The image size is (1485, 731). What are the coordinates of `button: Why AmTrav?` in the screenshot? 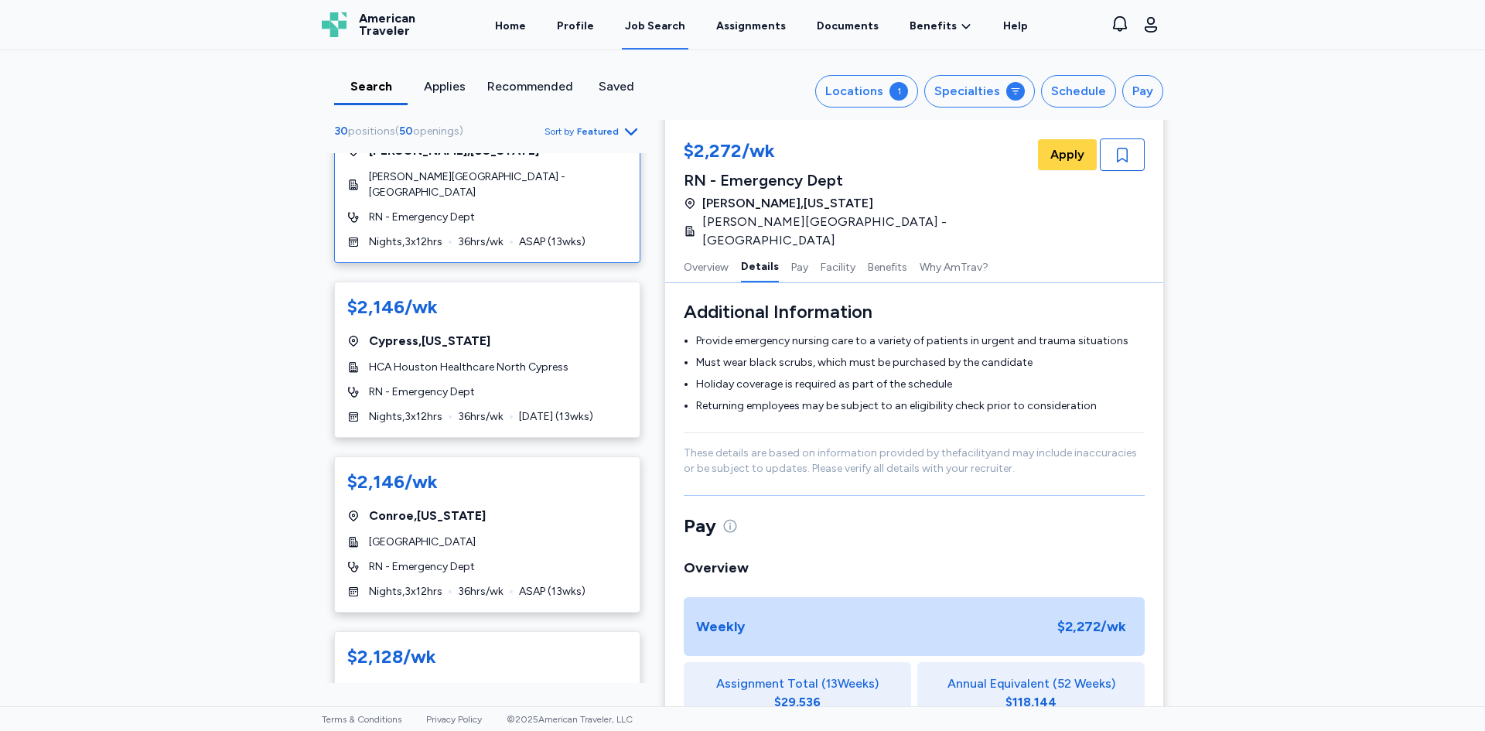 It's located at (954, 266).